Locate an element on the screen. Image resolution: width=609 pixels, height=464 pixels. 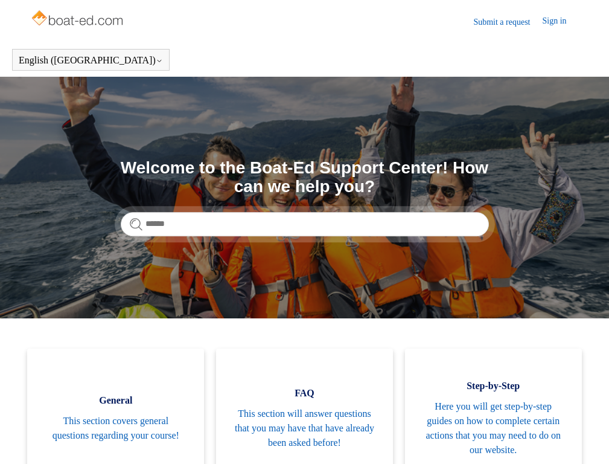
span: Step-by-Step is located at coordinates (493, 386).